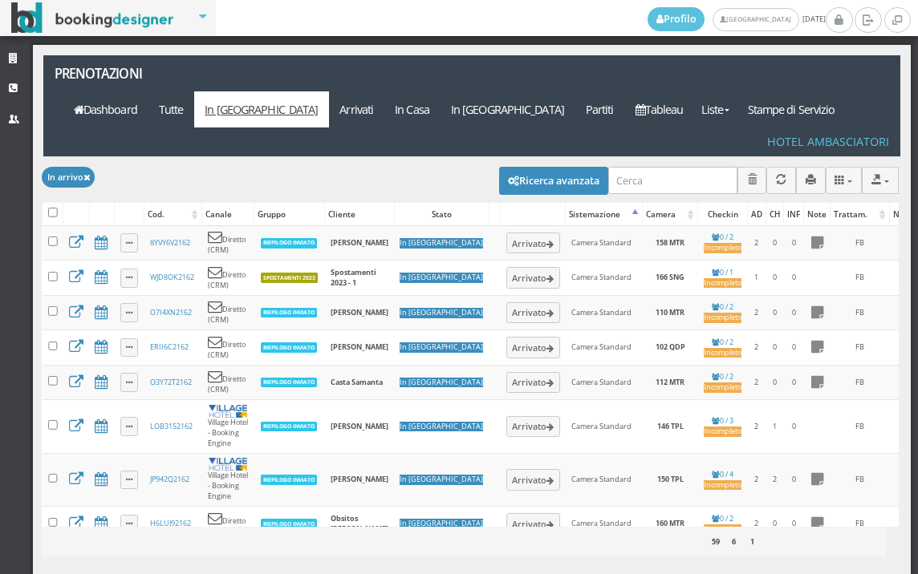 This screenshot has width=918, height=574. Describe the element at coordinates (670, 242) in the screenshot. I see `b: 158 MTR` at that location.